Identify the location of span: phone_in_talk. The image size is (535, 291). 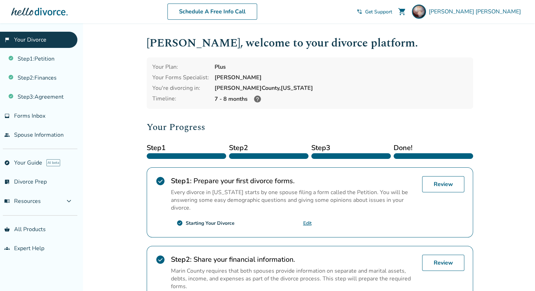
(360, 12).